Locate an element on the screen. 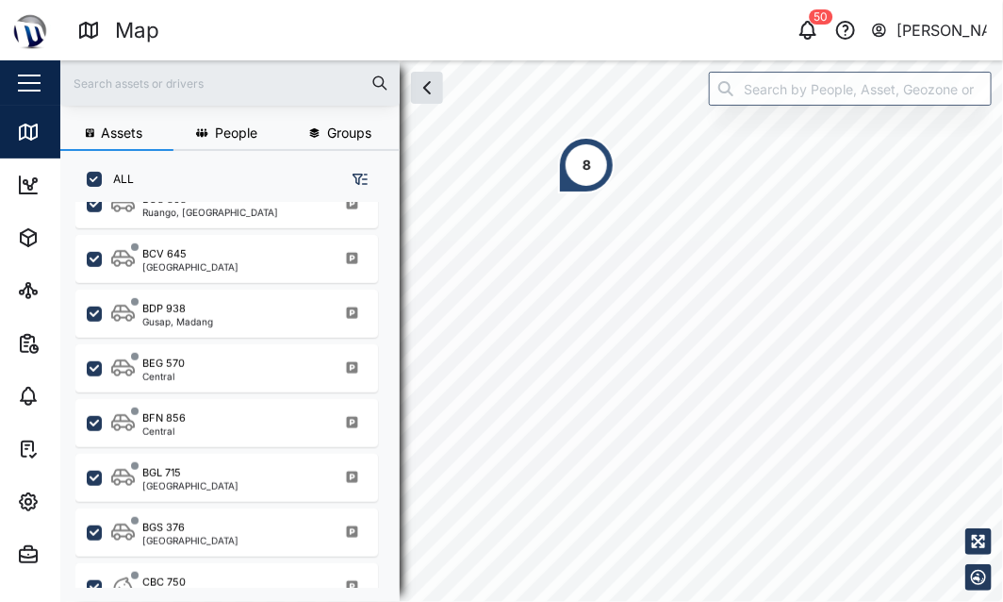 This screenshot has height=602, width=1003. input: Search by People, Asset, Geozone or Place is located at coordinates (851, 89).